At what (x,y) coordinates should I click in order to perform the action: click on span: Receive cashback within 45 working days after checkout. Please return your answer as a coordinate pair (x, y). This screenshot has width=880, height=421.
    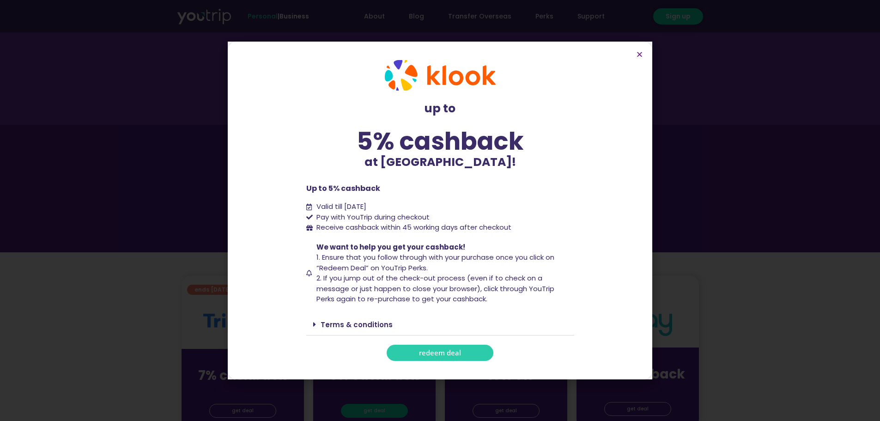
    Looking at the image, I should click on (412, 227).